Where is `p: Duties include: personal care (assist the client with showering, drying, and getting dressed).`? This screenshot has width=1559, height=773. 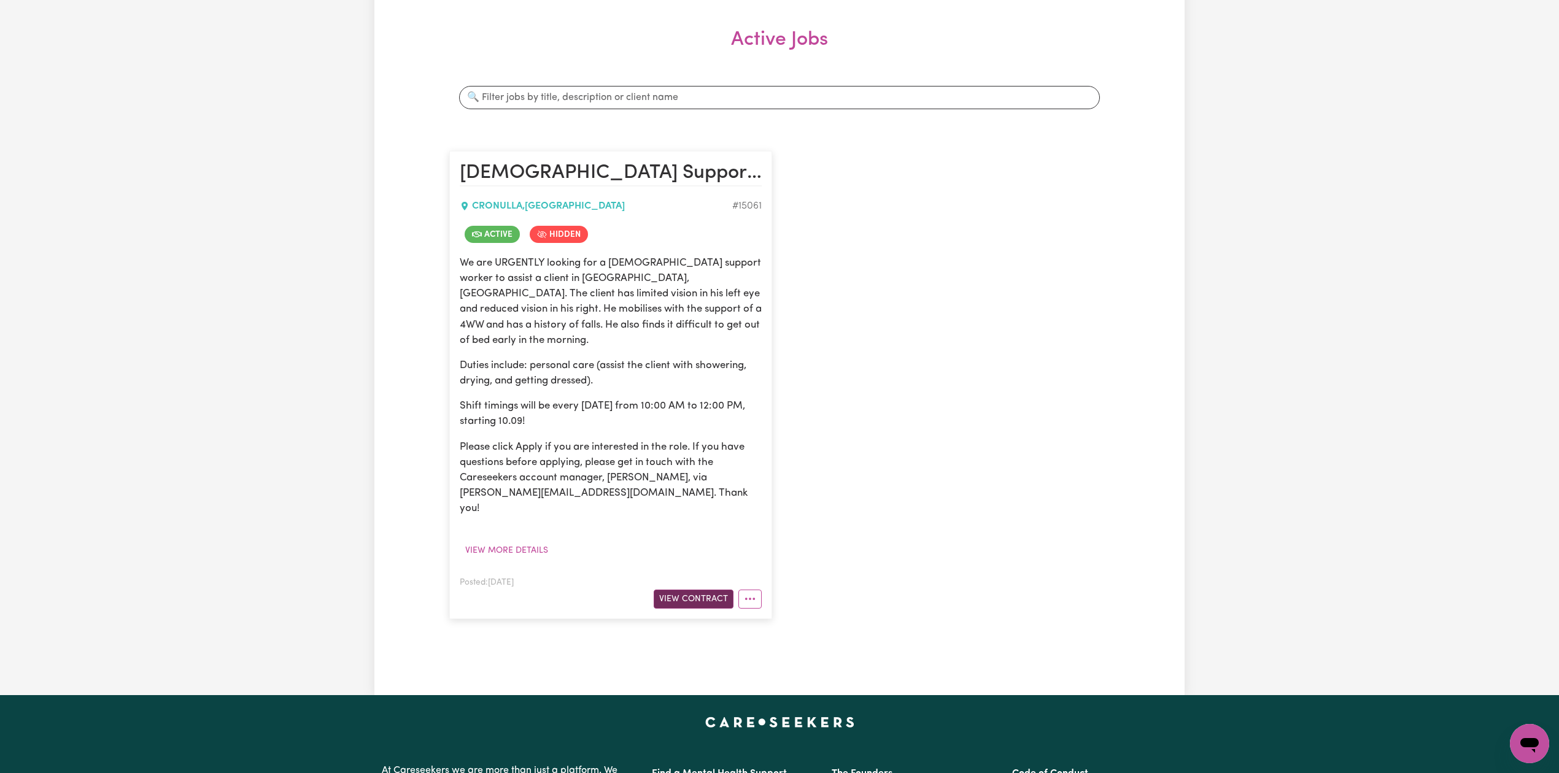 p: Duties include: personal care (assist the client with showering, drying, and getting dressed). is located at coordinates (611, 373).